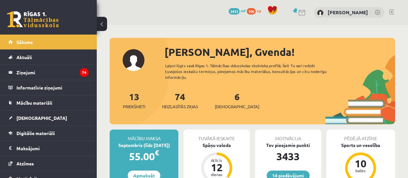 Image resolution: width=408 pixels, height=178 pixels. Describe the element at coordinates (288, 156) in the screenshot. I see `div: 3433` at that location.